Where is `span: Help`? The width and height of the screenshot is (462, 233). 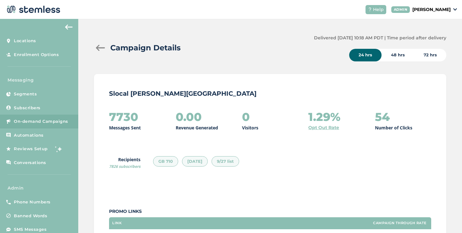 span: Help is located at coordinates (379, 9).